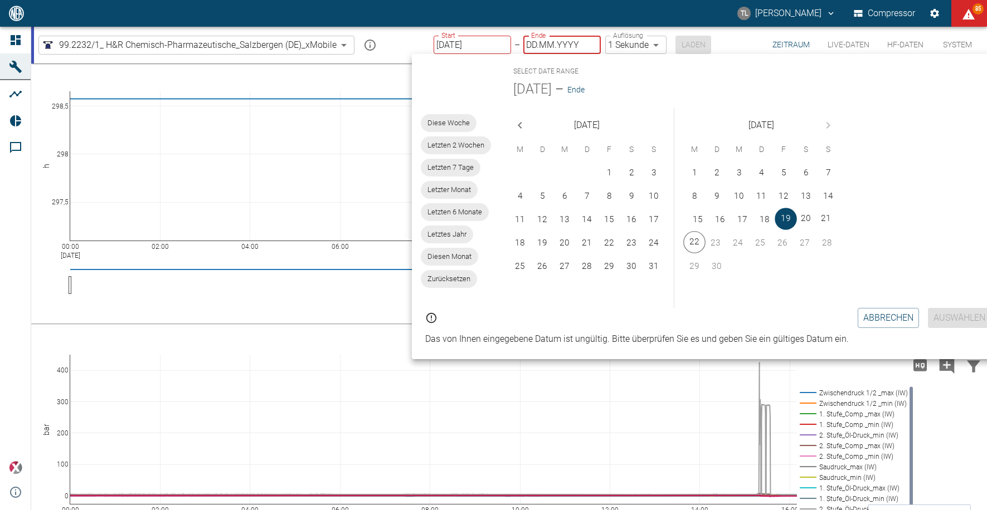 The height and width of the screenshot is (510, 987). Describe the element at coordinates (564, 267) in the screenshot. I see `button: 27` at that location.